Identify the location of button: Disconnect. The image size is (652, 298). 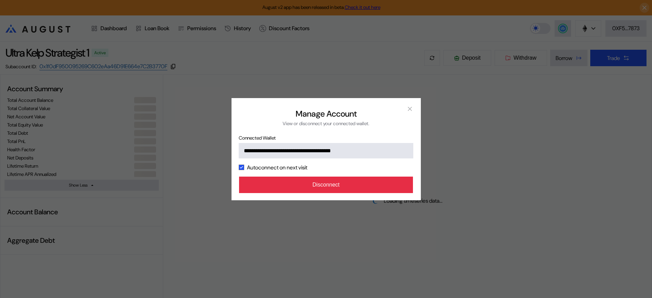
(326, 185).